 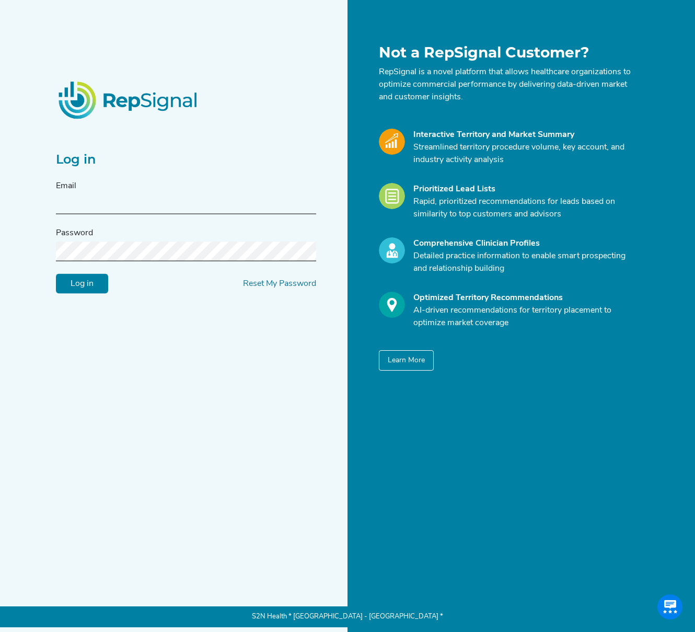 I want to click on img: Optimize_Icon.261f85db.svg, so click(x=392, y=305).